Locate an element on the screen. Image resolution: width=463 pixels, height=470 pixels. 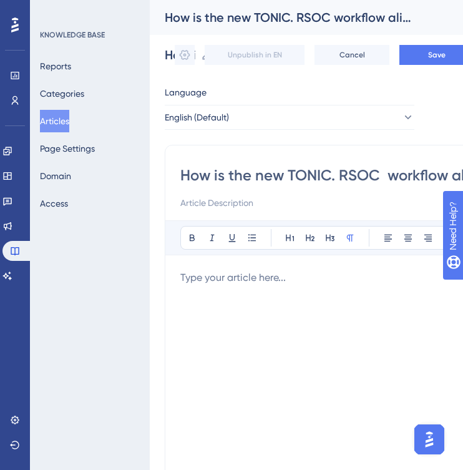
span: Cancel is located at coordinates (352, 55).